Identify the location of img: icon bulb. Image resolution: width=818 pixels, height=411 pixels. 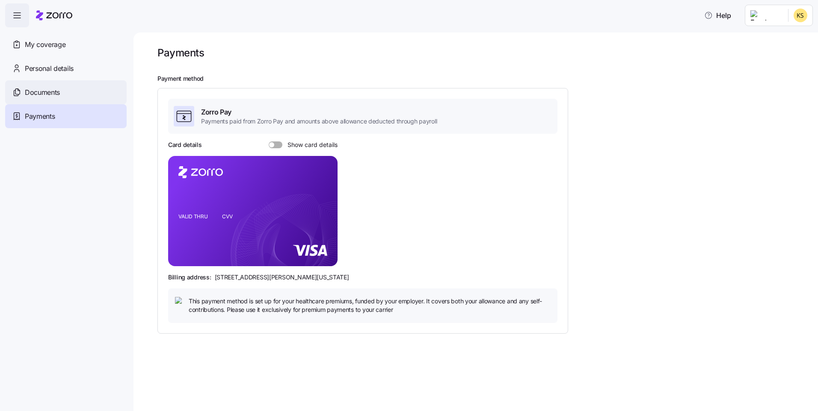
(180, 302).